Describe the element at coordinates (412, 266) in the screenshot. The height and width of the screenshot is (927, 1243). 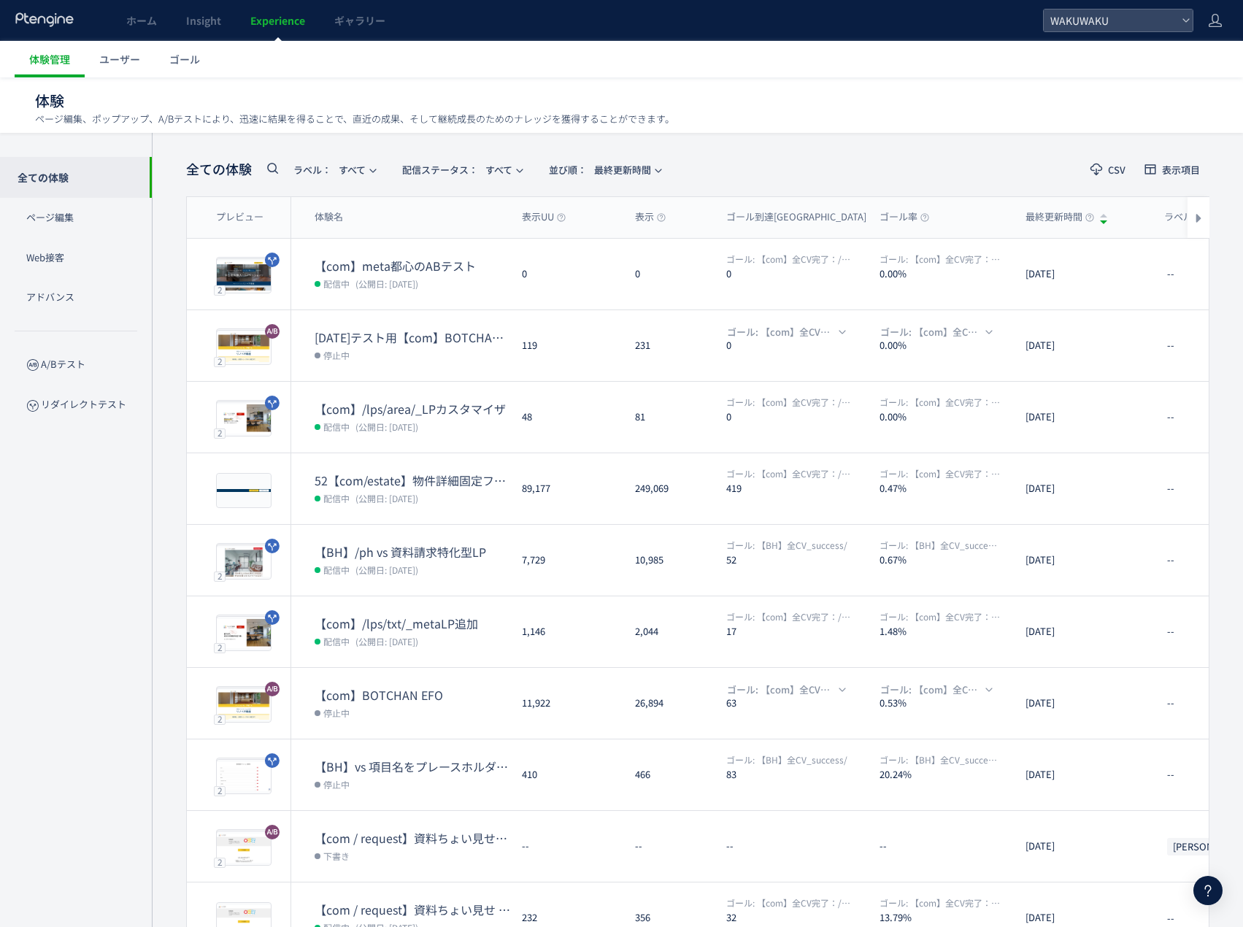
I see `dt: 【com】meta都心のABテスト` at that location.